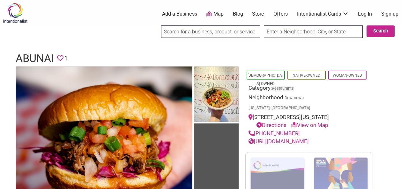  What do you see at coordinates (180, 14) in the screenshot?
I see `a: Add a Business` at bounding box center [180, 14].